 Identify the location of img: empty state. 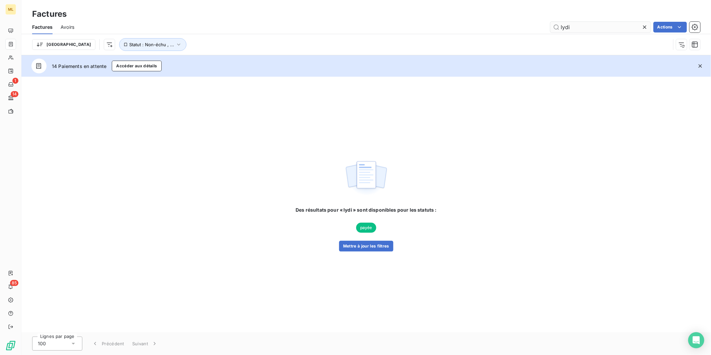
(366, 178).